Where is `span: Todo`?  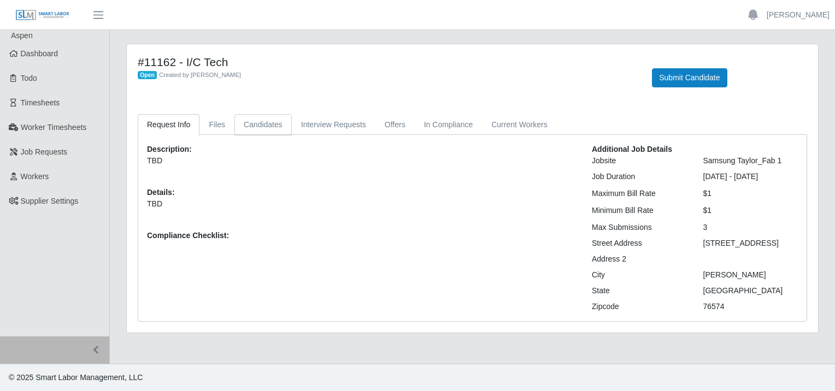 span: Todo is located at coordinates (29, 78).